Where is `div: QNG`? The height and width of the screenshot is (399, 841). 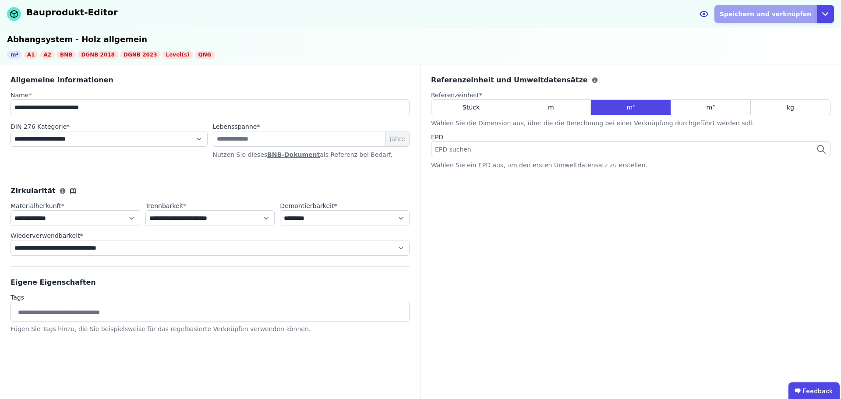
div: QNG is located at coordinates (205, 55).